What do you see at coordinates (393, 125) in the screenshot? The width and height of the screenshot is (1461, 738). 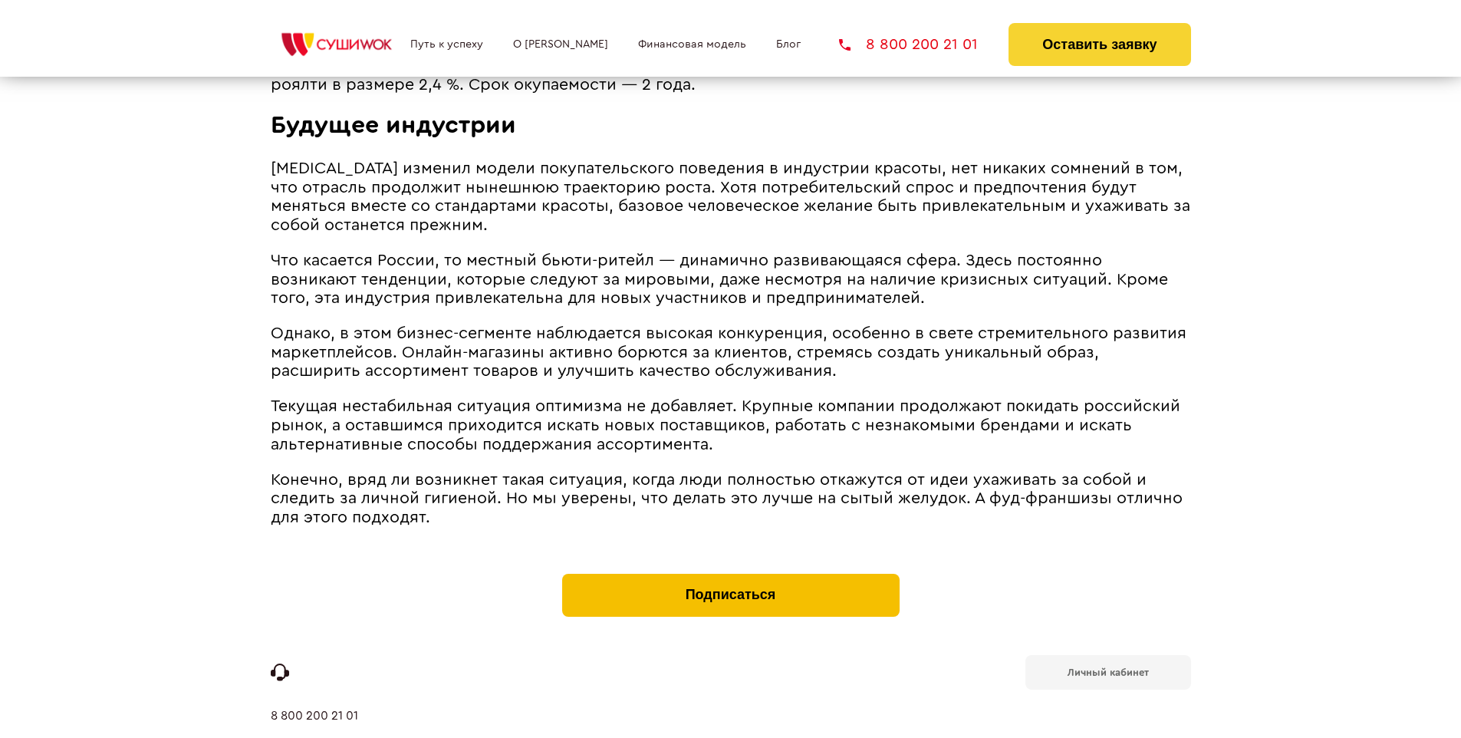 I see `span: Будущее индустрии` at bounding box center [393, 125].